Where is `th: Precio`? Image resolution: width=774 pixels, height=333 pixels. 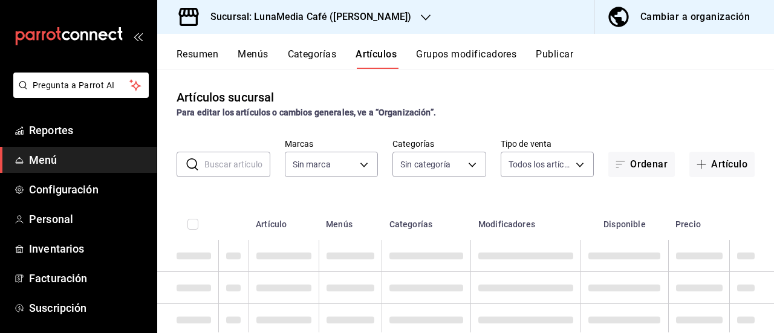
th: Precio is located at coordinates (699, 221).